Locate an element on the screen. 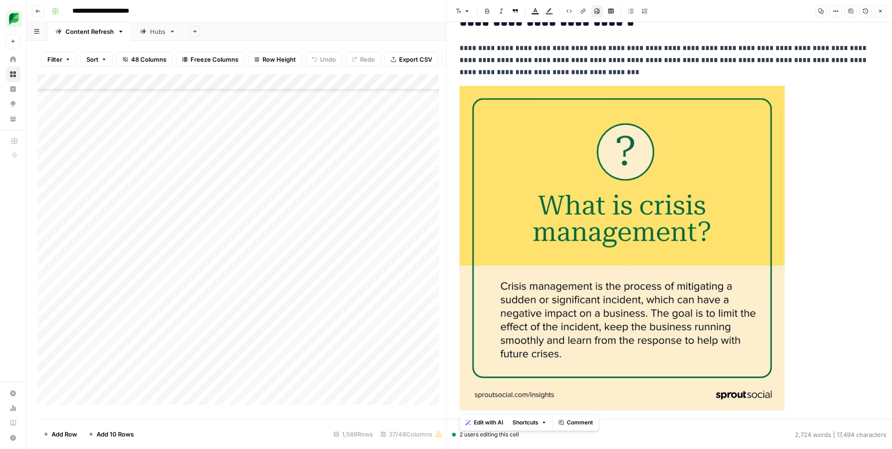 The height and width of the screenshot is (449, 892). button: Freeze Columns is located at coordinates (210, 59).